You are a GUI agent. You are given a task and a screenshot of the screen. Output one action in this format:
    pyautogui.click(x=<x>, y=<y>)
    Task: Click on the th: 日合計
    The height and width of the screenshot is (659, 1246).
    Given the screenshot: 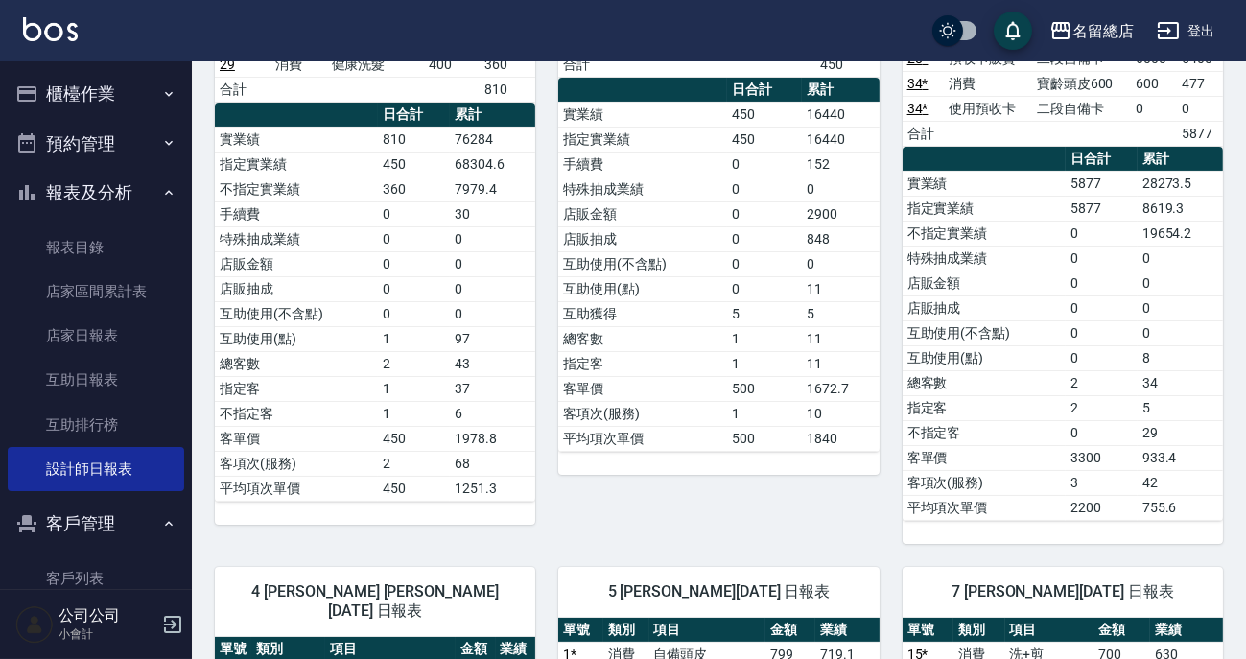 What is the action you would take?
    pyautogui.click(x=1101, y=159)
    